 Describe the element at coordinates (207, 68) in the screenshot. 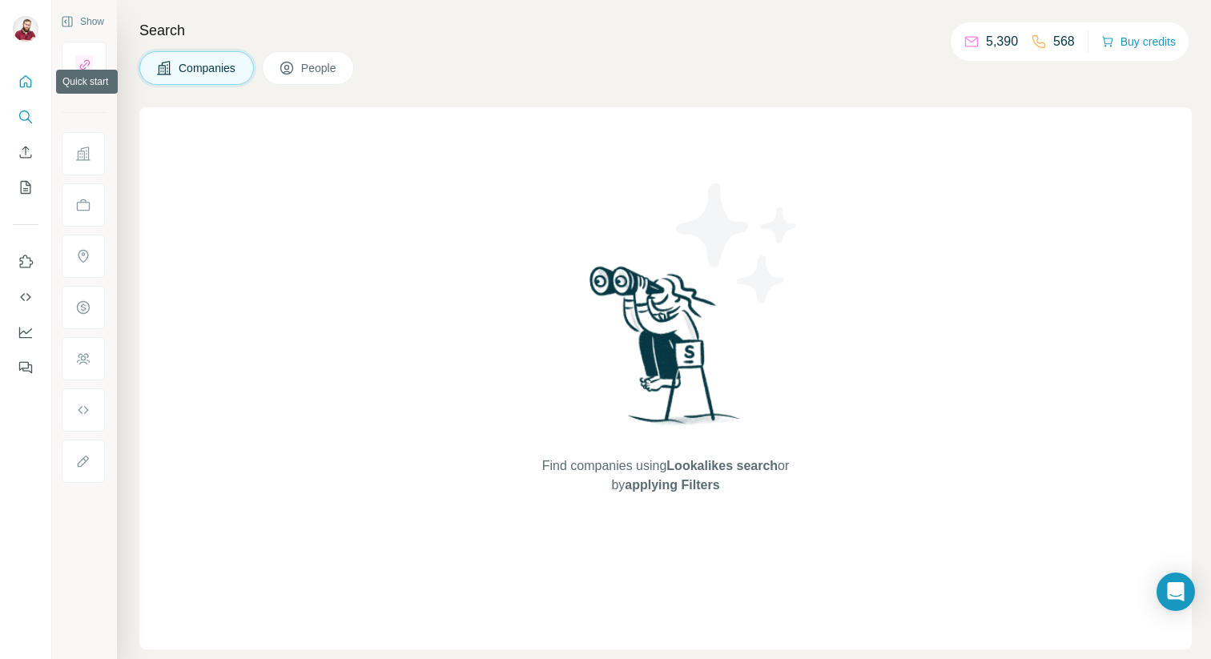

I see `span: Companies` at that location.